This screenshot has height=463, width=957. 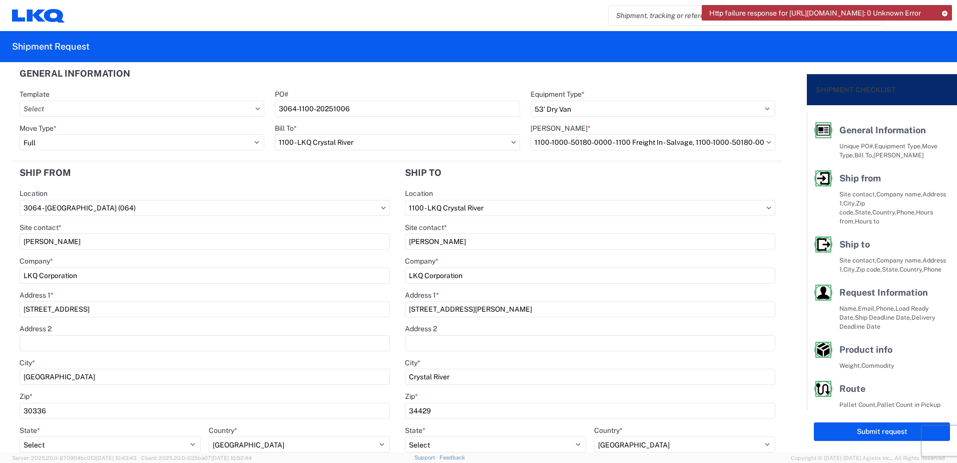 What do you see at coordinates (850, 365) in the screenshot?
I see `span: Weight,` at bounding box center [850, 365].